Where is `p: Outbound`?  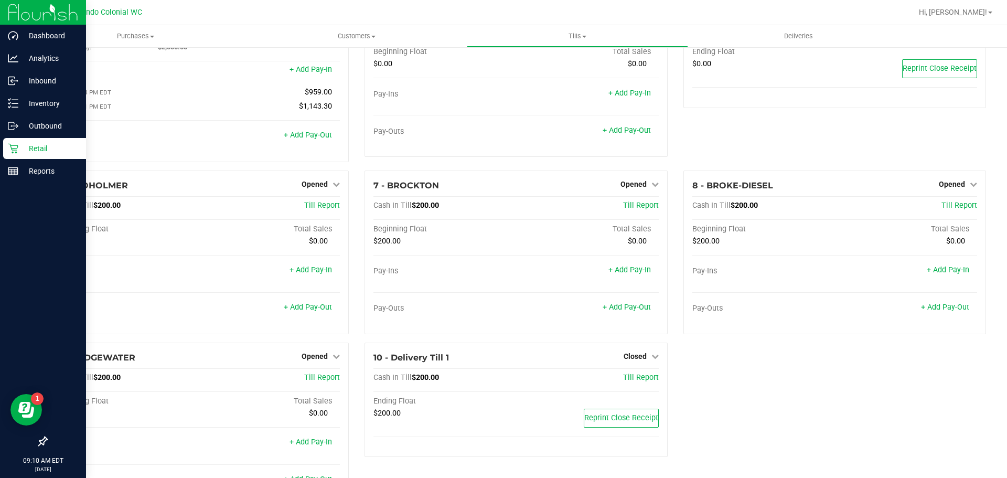
p: Outbound is located at coordinates (50, 126).